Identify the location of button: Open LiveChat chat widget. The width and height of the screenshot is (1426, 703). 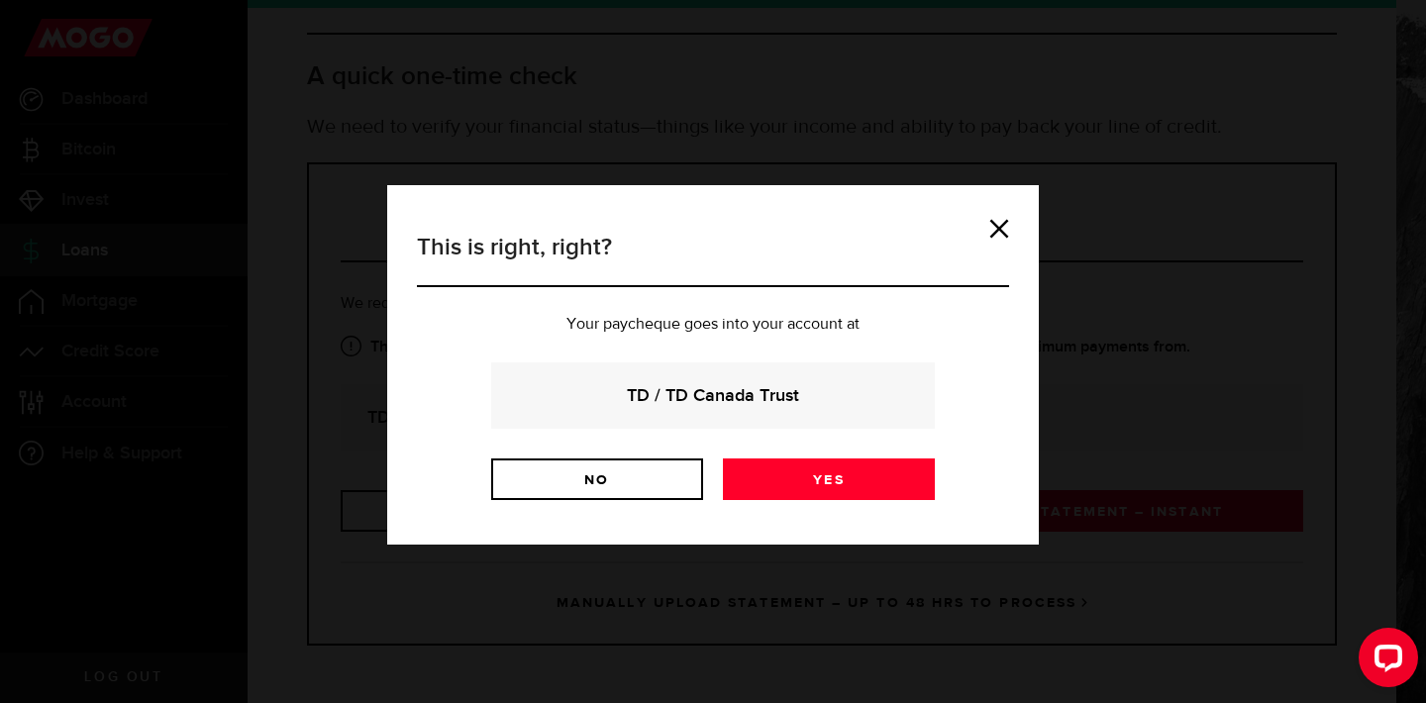
(46, 38).